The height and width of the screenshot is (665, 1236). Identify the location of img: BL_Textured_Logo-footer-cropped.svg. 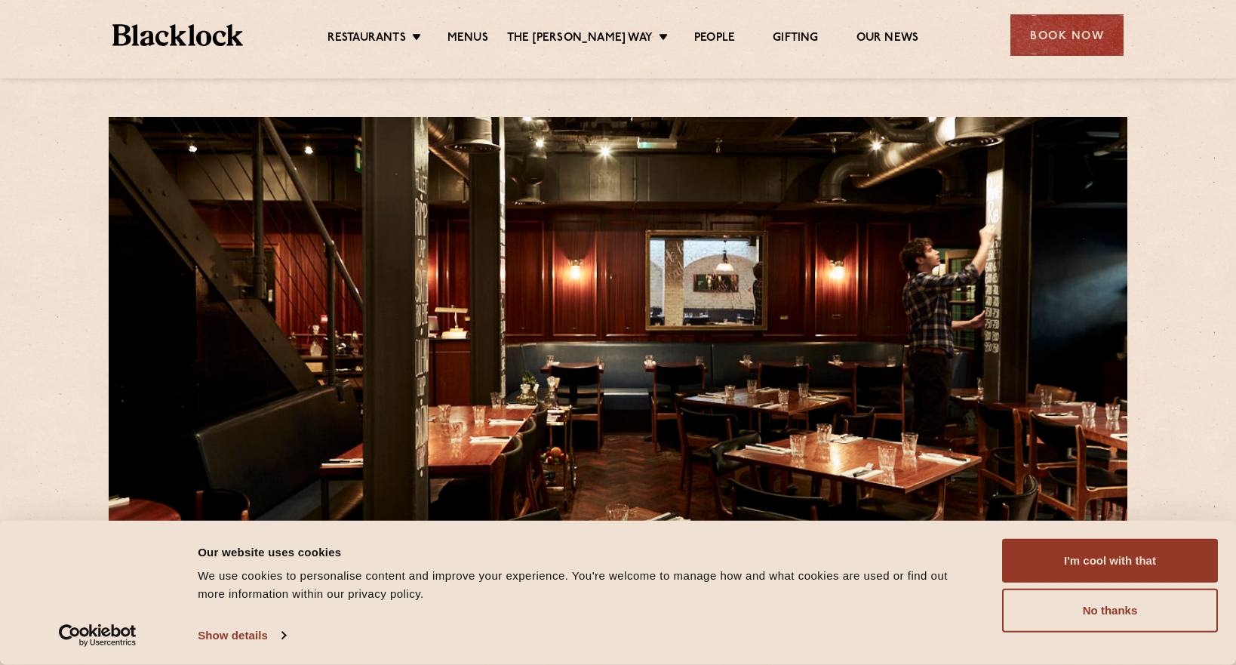
(177, 35).